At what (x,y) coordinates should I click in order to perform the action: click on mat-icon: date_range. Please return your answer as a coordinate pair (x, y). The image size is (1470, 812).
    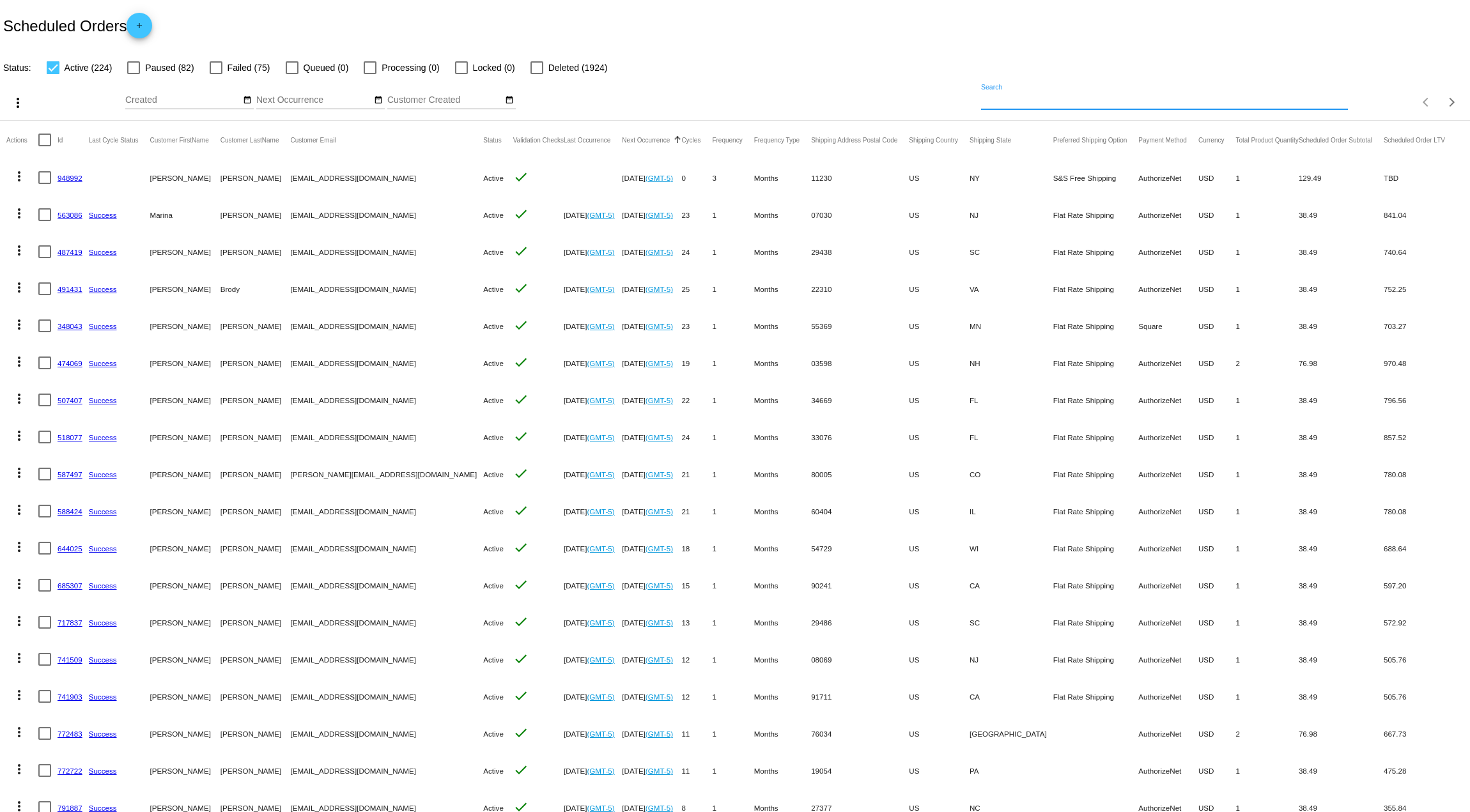
    Looking at the image, I should click on (379, 101).